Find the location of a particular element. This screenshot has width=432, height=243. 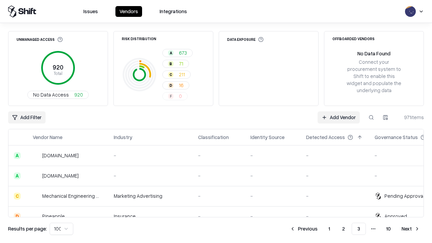

div: Pineapple is located at coordinates (53, 216).